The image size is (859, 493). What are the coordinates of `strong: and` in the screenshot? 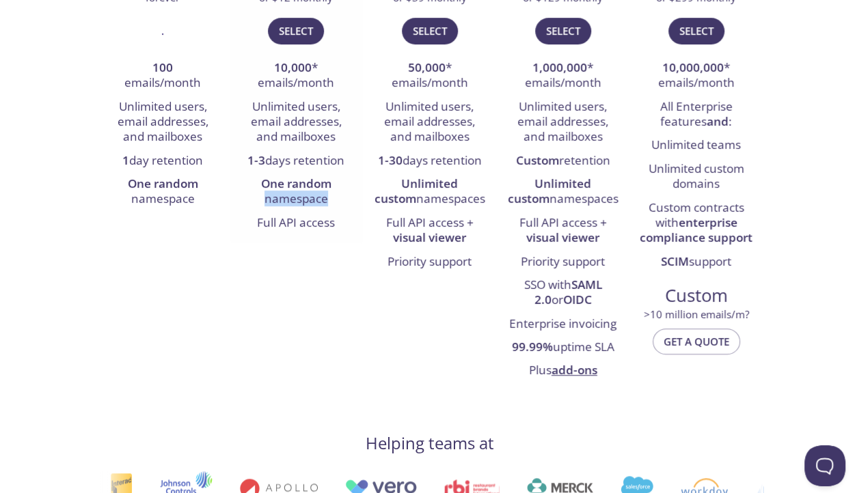 It's located at (718, 121).